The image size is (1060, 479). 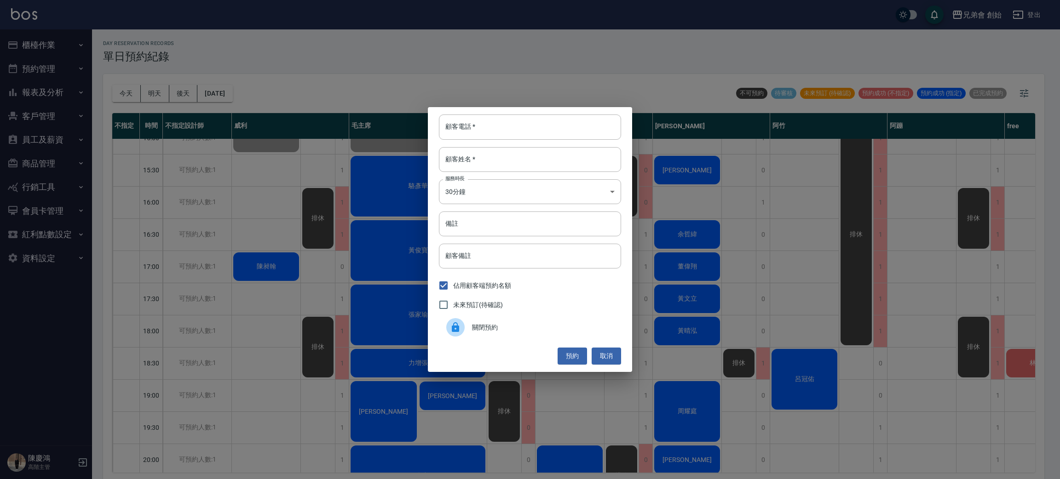 I want to click on button: 取消, so click(x=607, y=356).